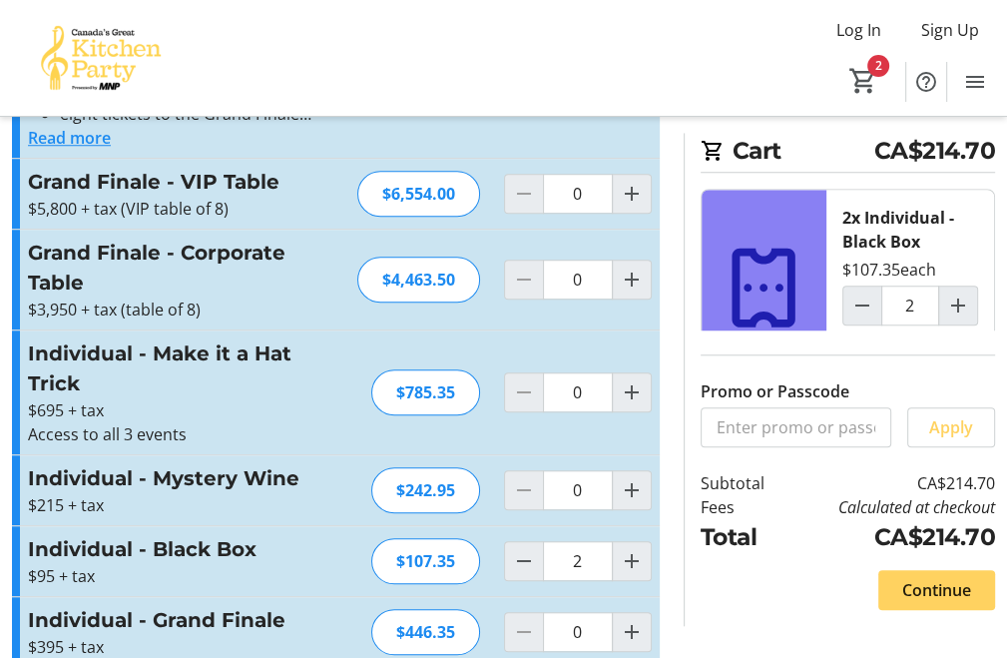 Image resolution: width=1007 pixels, height=658 pixels. Describe the element at coordinates (181, 309) in the screenshot. I see `p: $3,950 + tax (table of 8)` at that location.